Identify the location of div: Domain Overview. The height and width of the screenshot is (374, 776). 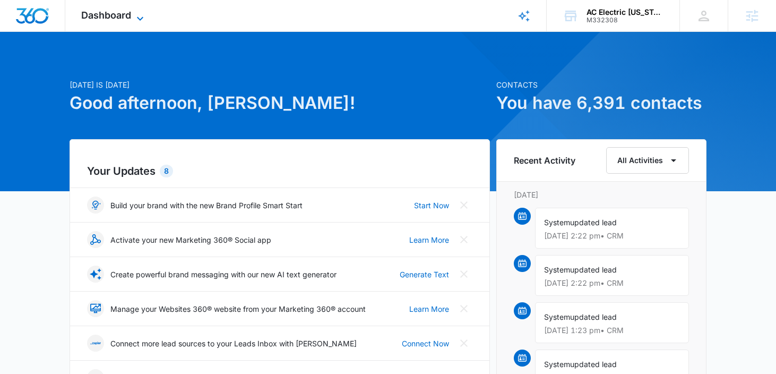
(67, 66).